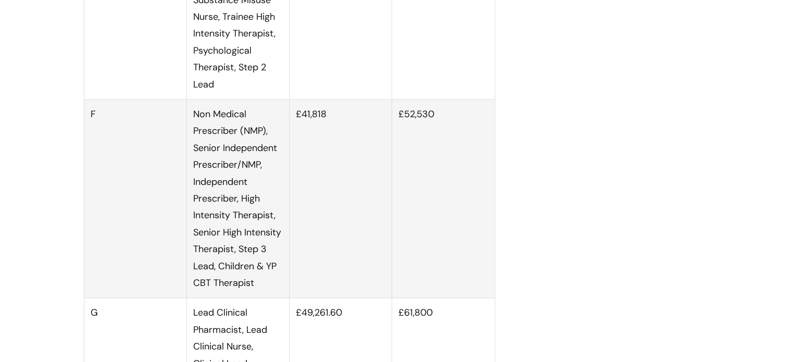 This screenshot has width=792, height=362. Describe the element at coordinates (135, 198) in the screenshot. I see `td: F` at that location.